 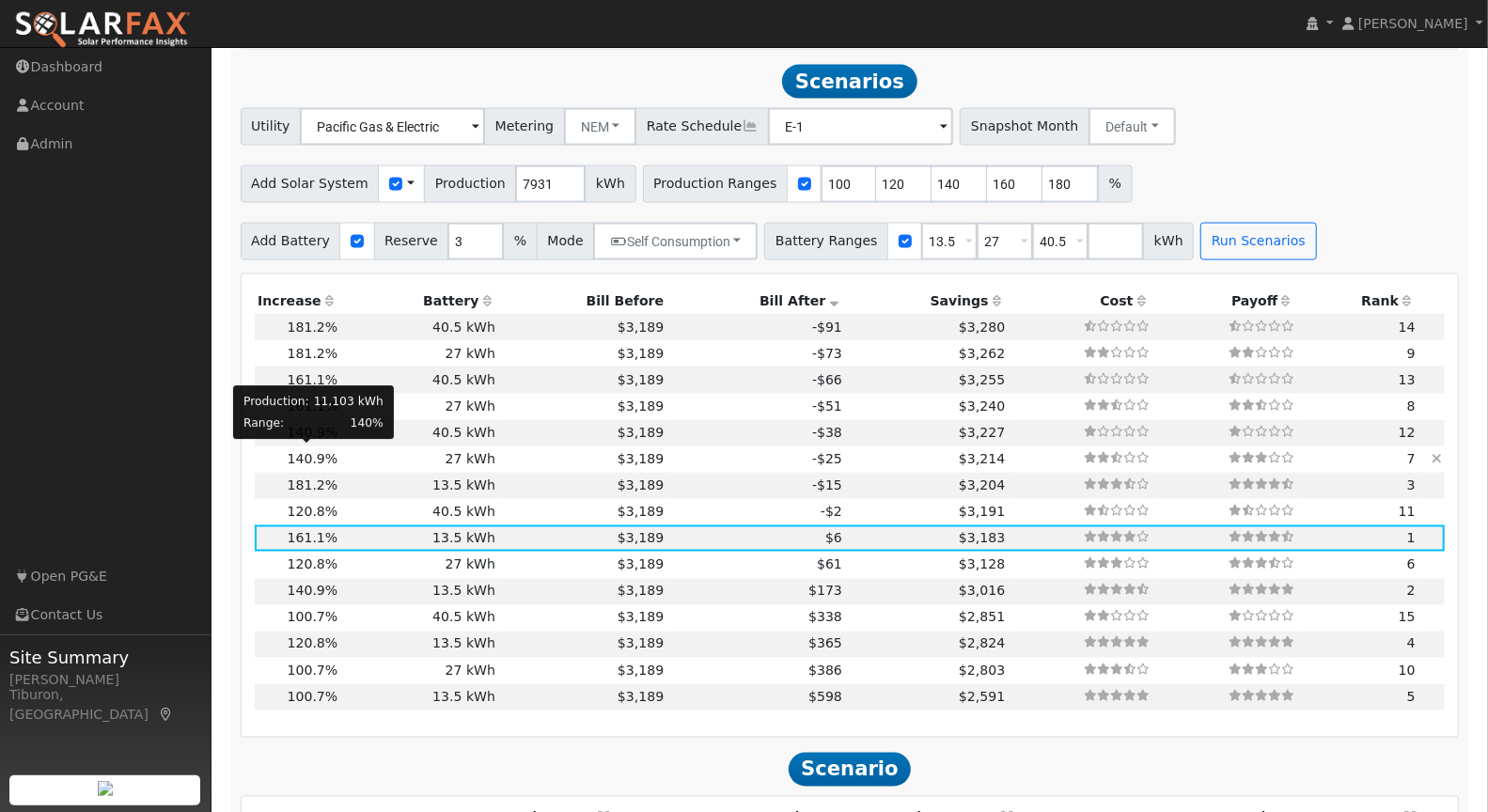 What do you see at coordinates (106, 788) in the screenshot?
I see `img: retrieve` at bounding box center [106, 788].